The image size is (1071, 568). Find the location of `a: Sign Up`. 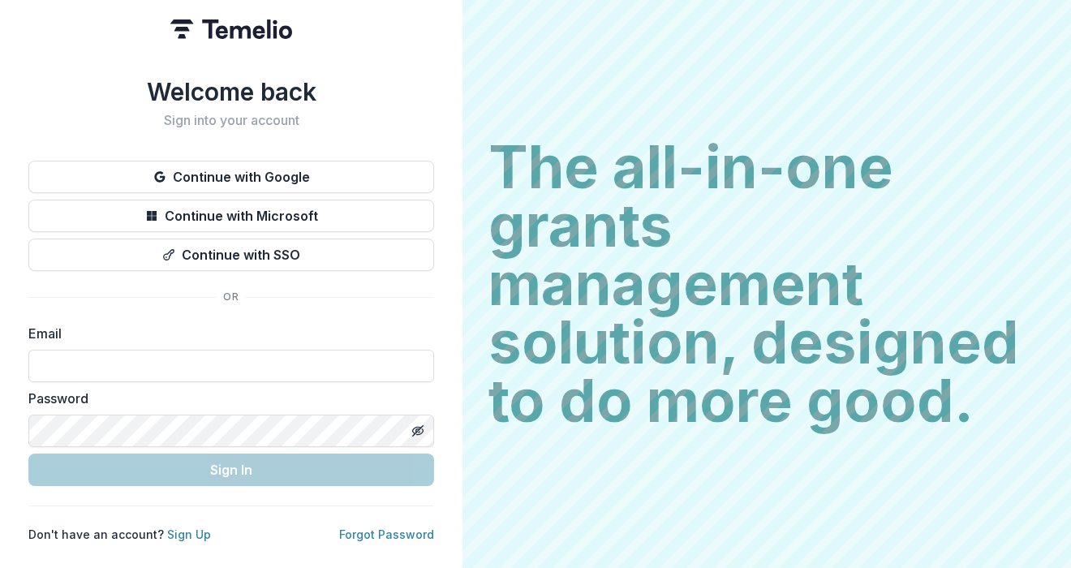

a: Sign Up is located at coordinates (189, 534).